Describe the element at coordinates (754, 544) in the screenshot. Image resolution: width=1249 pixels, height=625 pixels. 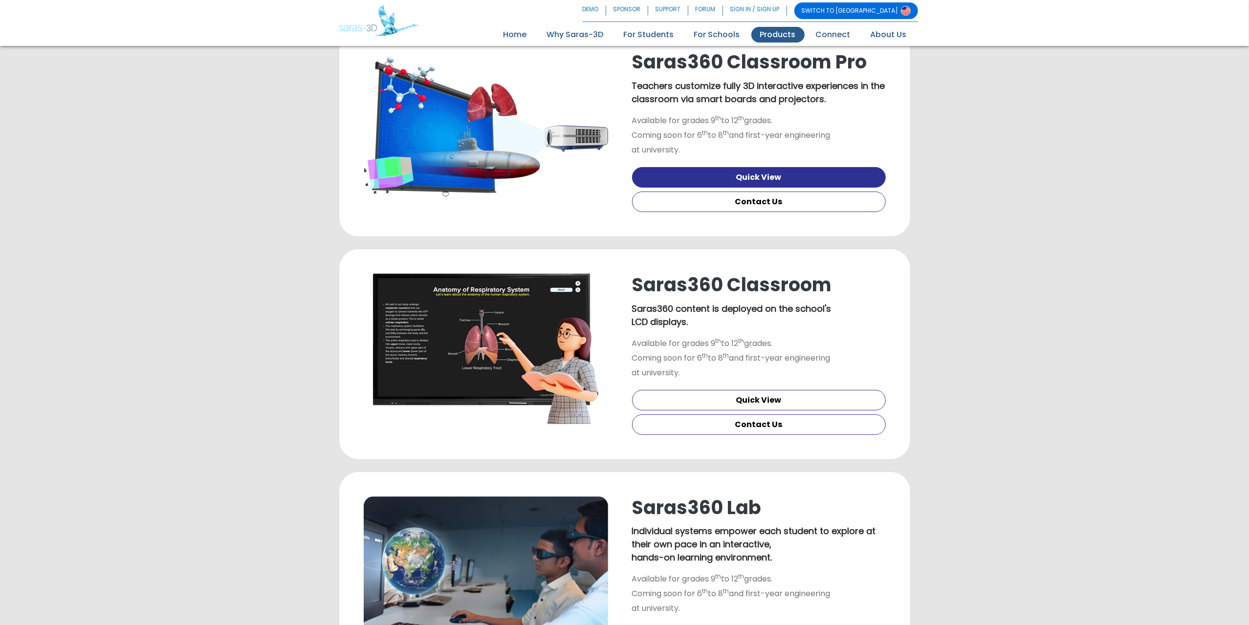
I see `b: Individual systems empower each student to explore at their own pace in an interactive, hands-on ...` at that location.